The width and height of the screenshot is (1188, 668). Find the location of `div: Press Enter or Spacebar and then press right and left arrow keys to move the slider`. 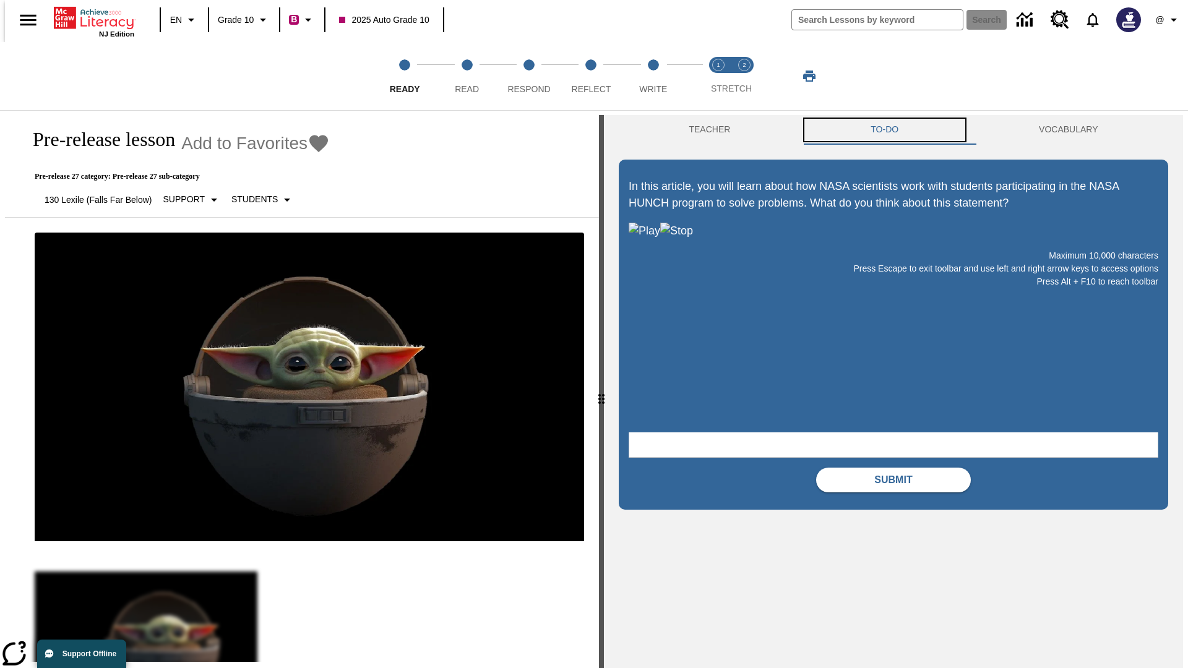

div: Press Enter or Spacebar and then press right and left arrow keys to move the slider is located at coordinates (601, 392).